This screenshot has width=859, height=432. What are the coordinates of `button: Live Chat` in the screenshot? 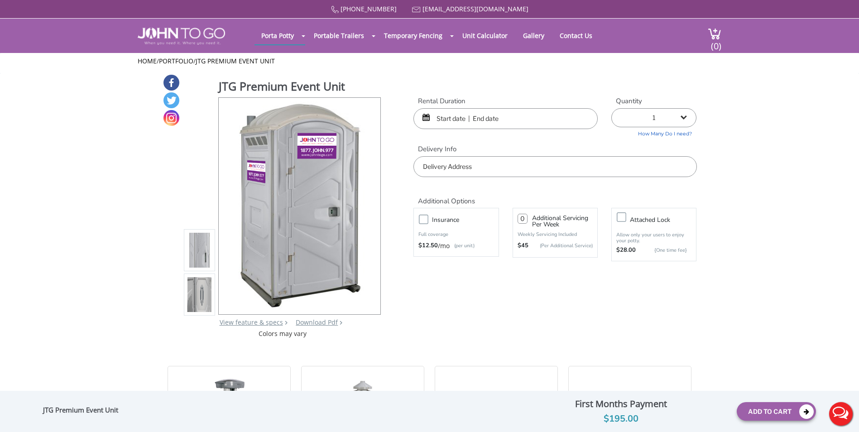 It's located at (841, 414).